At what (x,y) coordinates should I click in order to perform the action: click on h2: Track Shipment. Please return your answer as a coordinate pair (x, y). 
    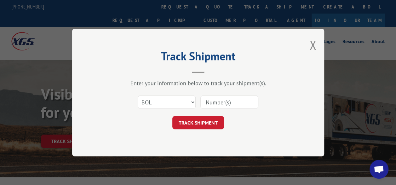
    Looking at the image, I should click on (198, 58).